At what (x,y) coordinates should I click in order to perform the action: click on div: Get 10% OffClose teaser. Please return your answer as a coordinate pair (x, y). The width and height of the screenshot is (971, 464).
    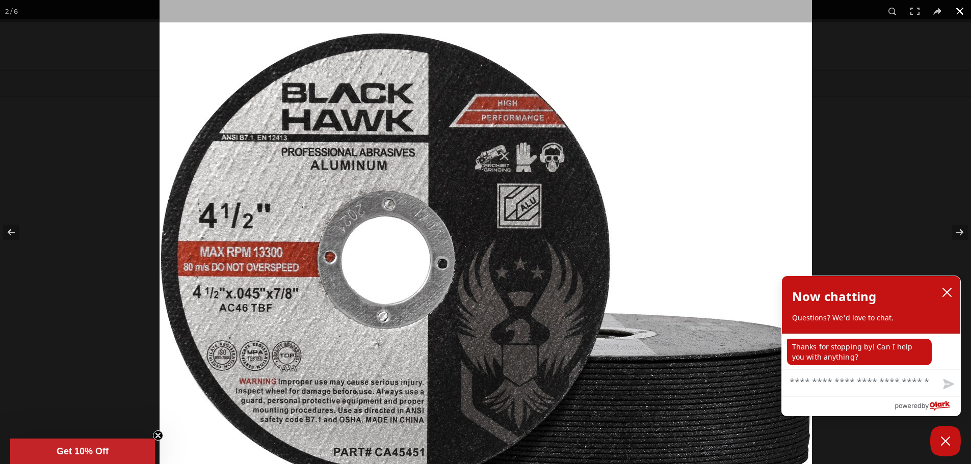
    Looking at the image, I should click on (83, 452).